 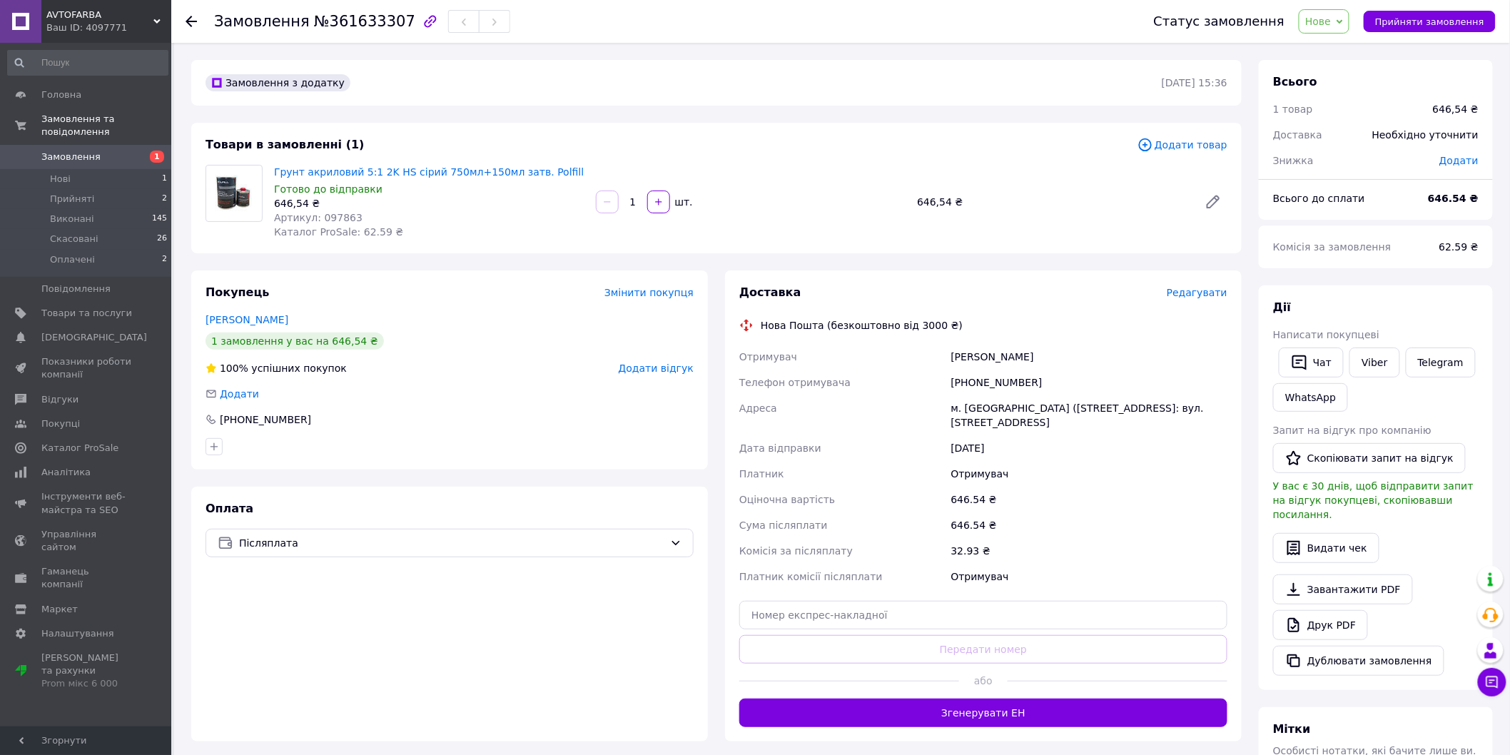 I want to click on button: Видати чек, so click(x=1326, y=548).